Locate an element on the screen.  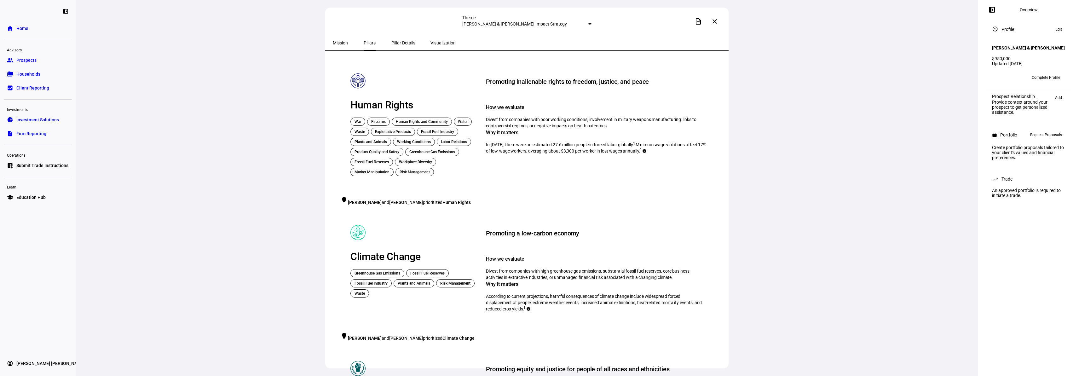
div: Market Manipulation is located at coordinates (372, 172).